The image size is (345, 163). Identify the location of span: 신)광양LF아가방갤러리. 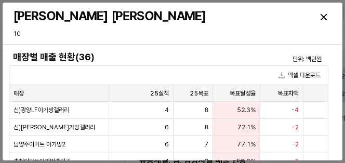
(41, 110).